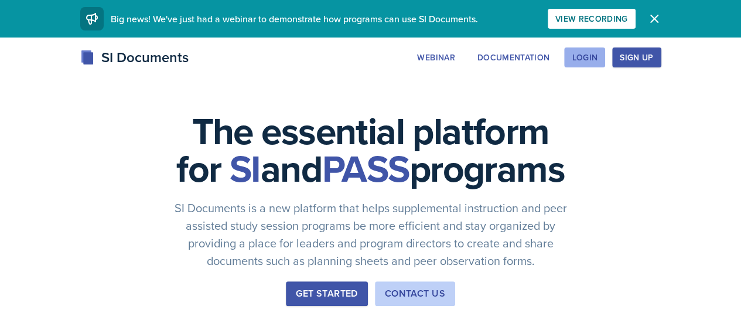 The image size is (741, 323). What do you see at coordinates (591, 19) in the screenshot?
I see `button: View Recording` at bounding box center [591, 19].